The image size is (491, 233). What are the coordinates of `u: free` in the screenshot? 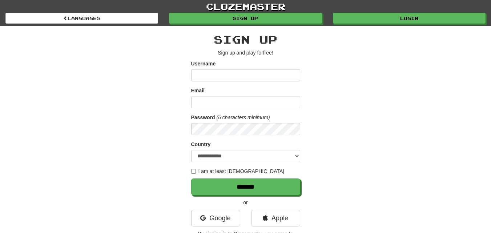 It's located at (268, 53).